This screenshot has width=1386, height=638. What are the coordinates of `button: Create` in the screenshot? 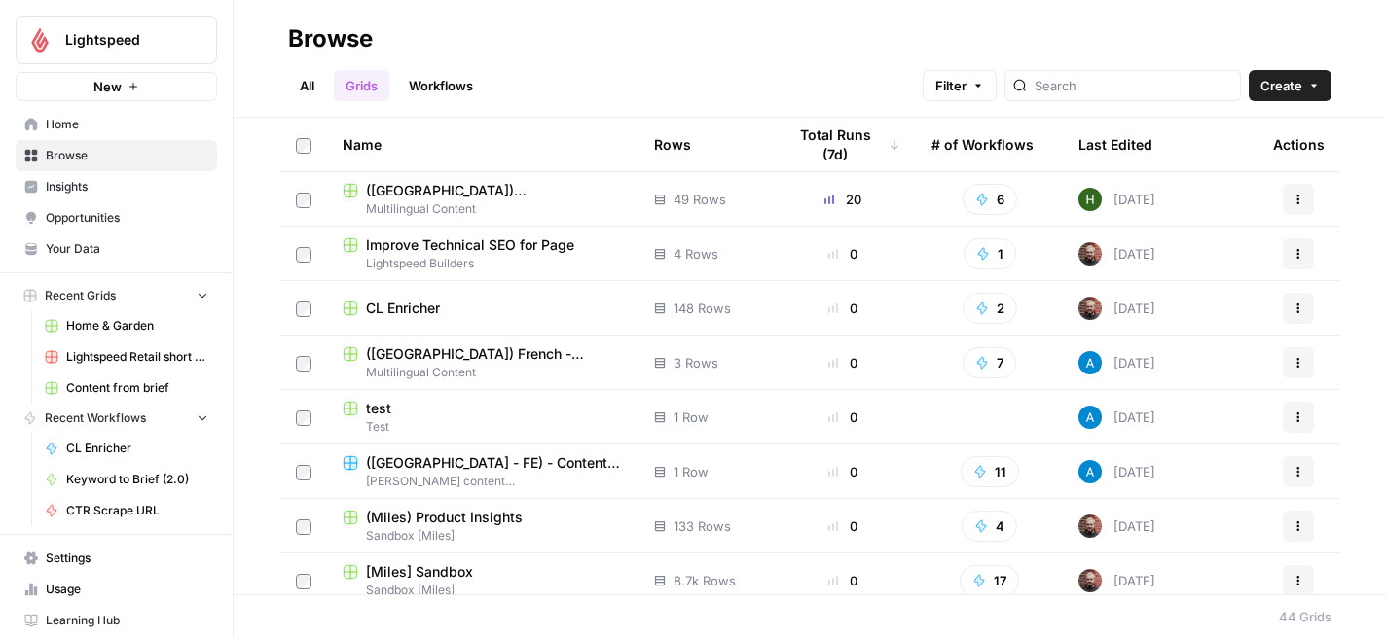 It's located at (1289, 86).